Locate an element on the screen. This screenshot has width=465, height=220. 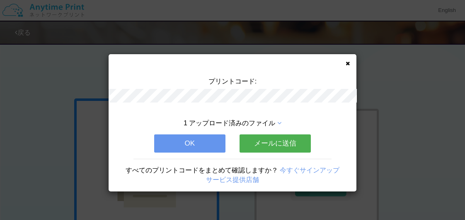
button: メールに送信 is located at coordinates (275, 144).